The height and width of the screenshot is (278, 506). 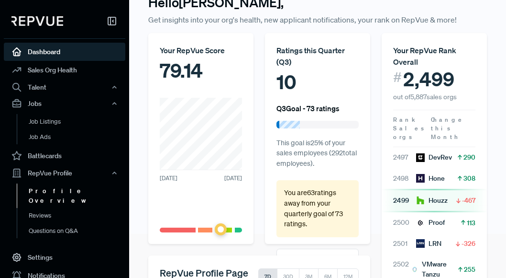 I want to click on div: LRN, so click(x=429, y=243).